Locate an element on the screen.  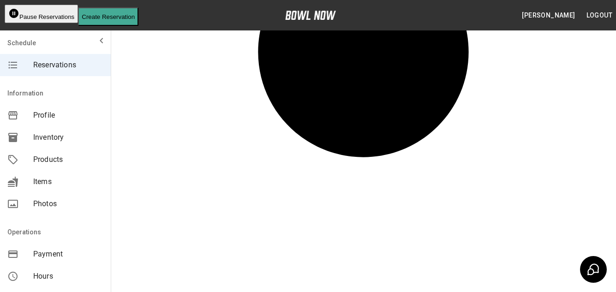
span: Photos is located at coordinates (68, 204).